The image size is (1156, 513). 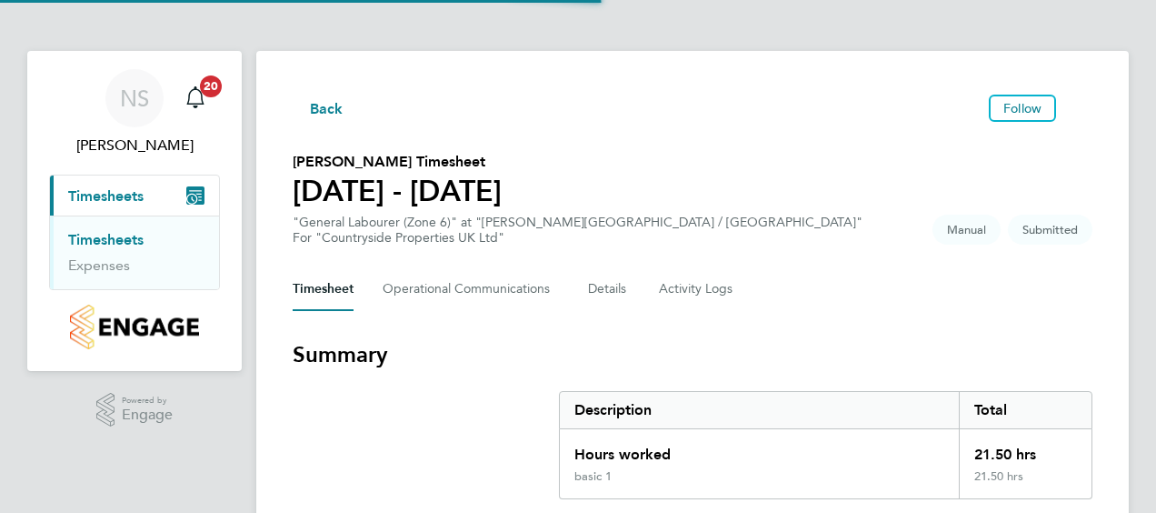 I want to click on div: Hours worked, so click(x=759, y=449).